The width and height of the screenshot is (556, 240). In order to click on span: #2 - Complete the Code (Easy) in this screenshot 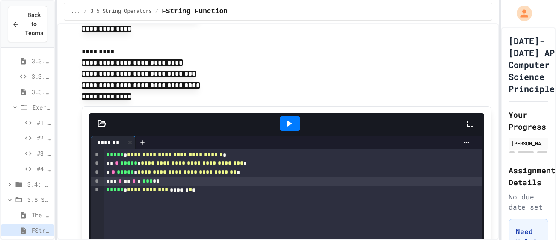, I will do `click(44, 138)`.